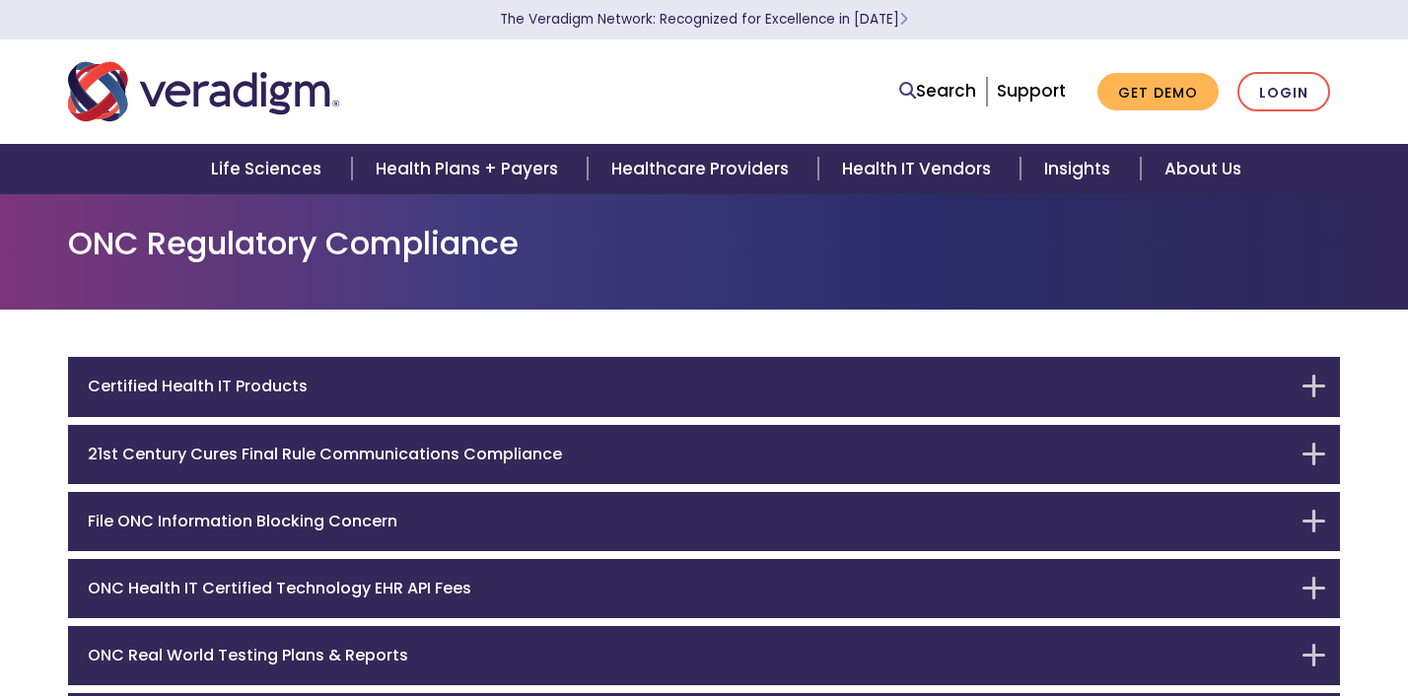 The image size is (1408, 696). I want to click on a: Insights, so click(1080, 169).